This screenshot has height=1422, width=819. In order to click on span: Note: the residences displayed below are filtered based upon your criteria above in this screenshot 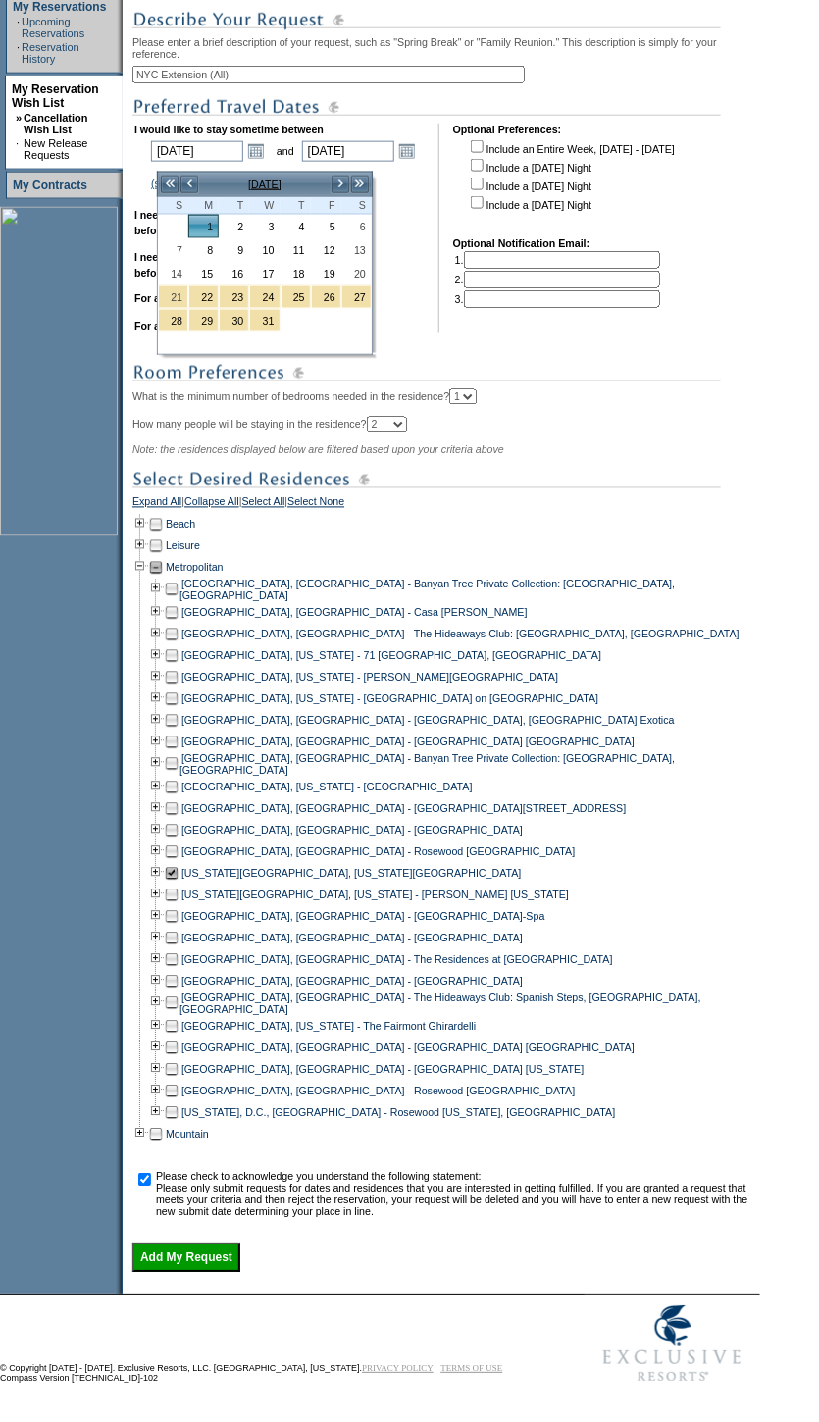, I will do `click(318, 450)`.